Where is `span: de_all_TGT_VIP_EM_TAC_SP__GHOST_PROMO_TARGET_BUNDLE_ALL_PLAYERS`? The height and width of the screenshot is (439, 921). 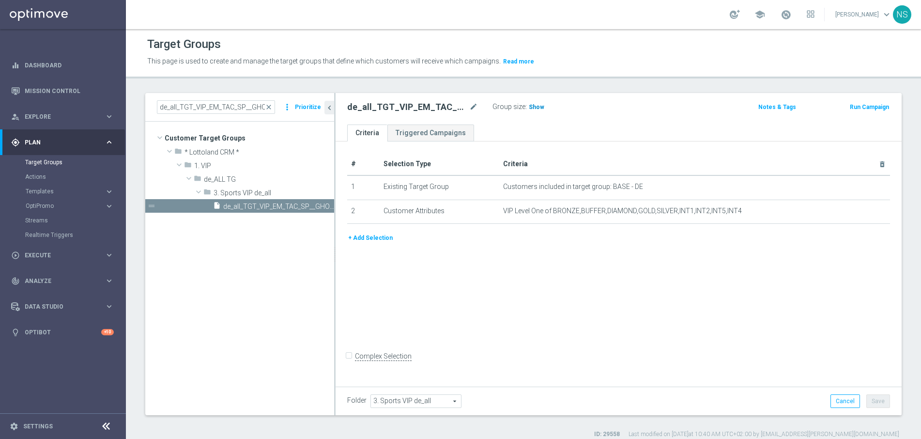 span: de_all_TGT_VIP_EM_TAC_SP__GHOST_PROMO_TARGET_BUNDLE_ALL_PLAYERS is located at coordinates (278, 206).